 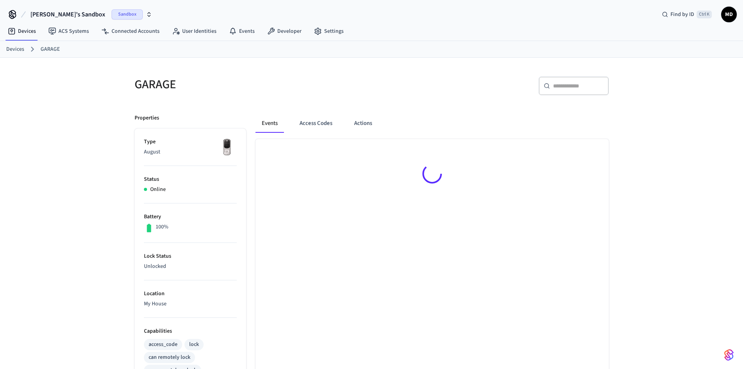 What do you see at coordinates (194, 344) in the screenshot?
I see `div: lock` at bounding box center [194, 344].